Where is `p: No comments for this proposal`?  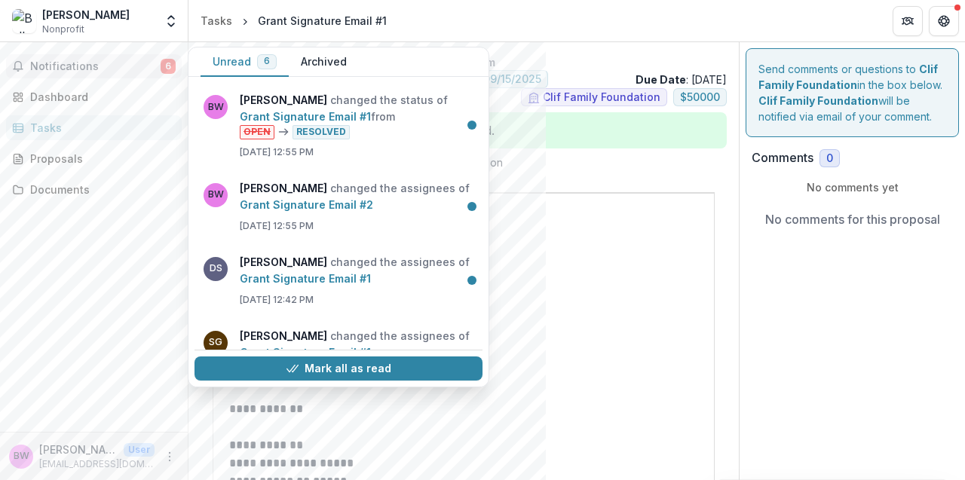
p: No comments for this proposal is located at coordinates (853, 219).